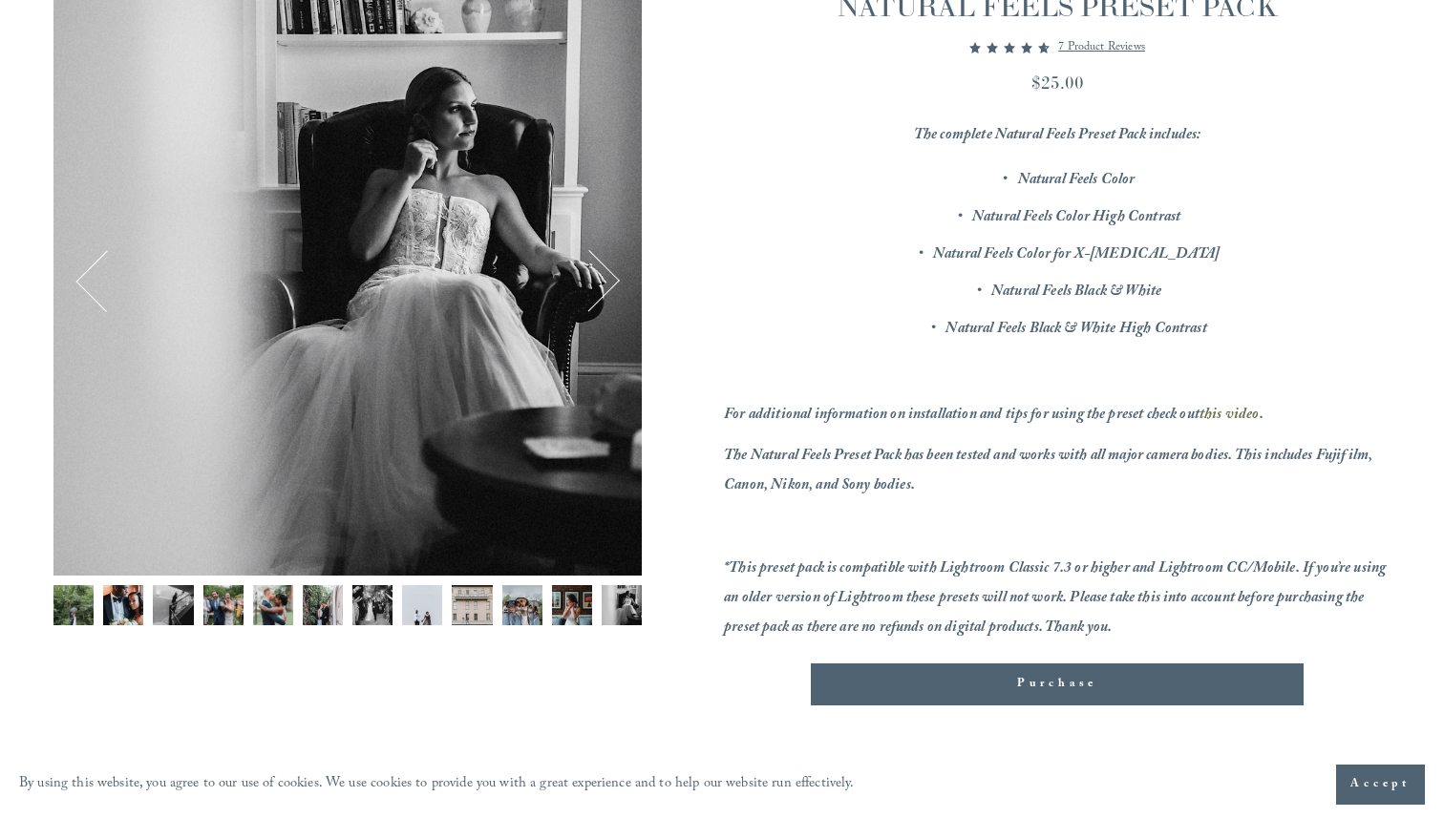 This screenshot has height=818, width=1444. What do you see at coordinates (173, 610) in the screenshot?
I see `button: Image 3 of 12` at bounding box center [173, 610].